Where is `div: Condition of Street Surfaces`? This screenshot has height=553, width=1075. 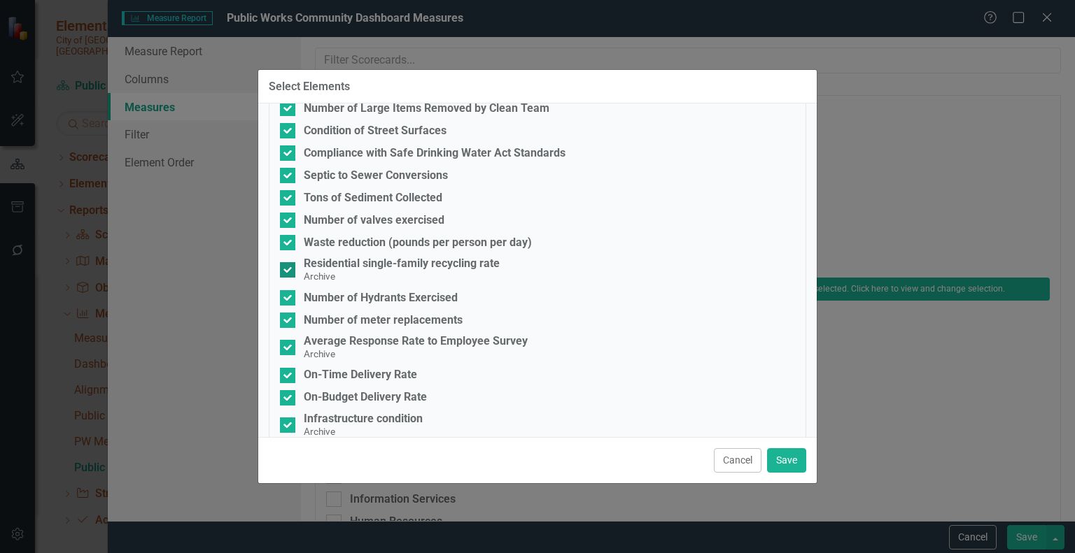
div: Condition of Street Surfaces is located at coordinates (375, 131).